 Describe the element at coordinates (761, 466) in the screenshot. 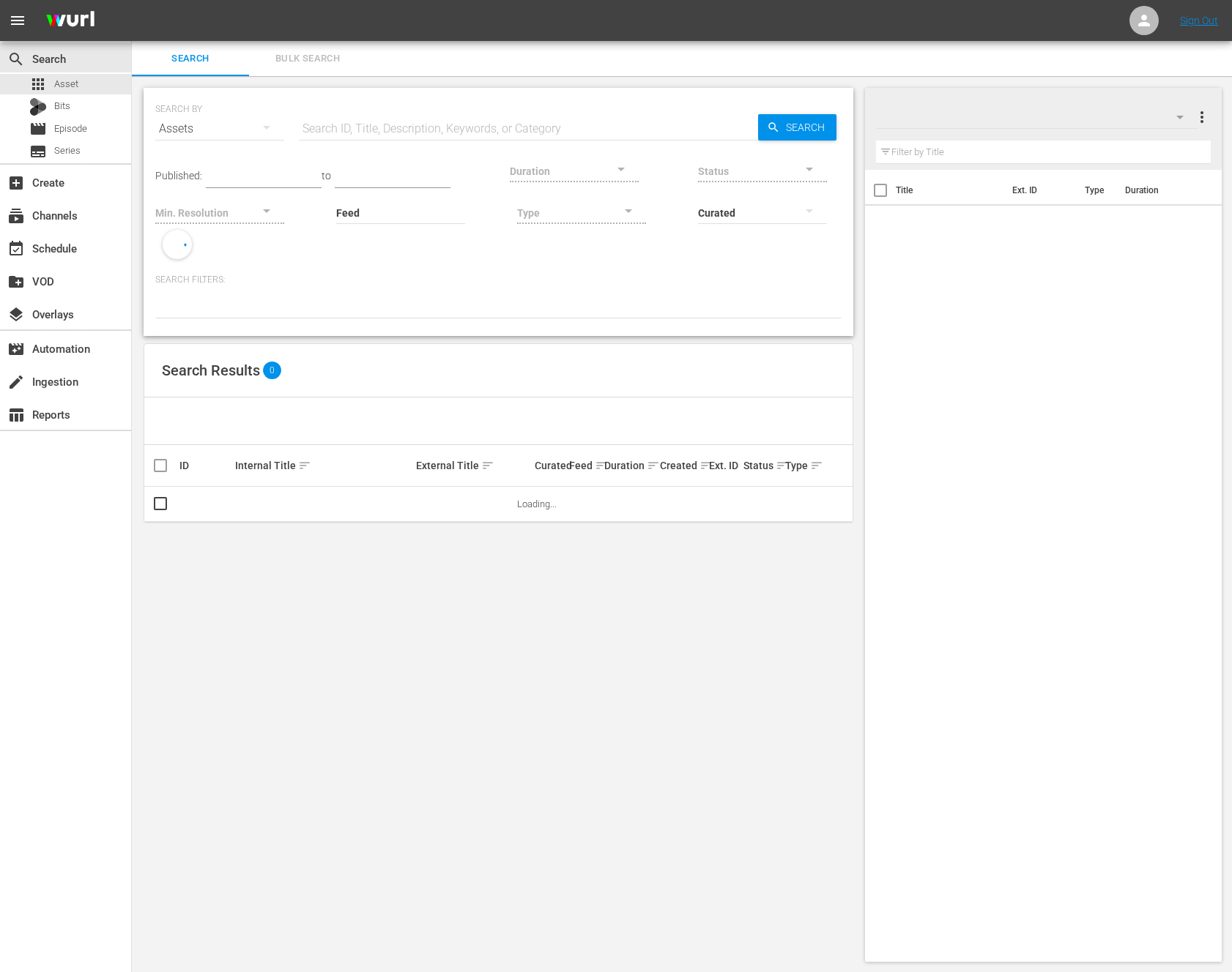

I see `div: Status` at that location.